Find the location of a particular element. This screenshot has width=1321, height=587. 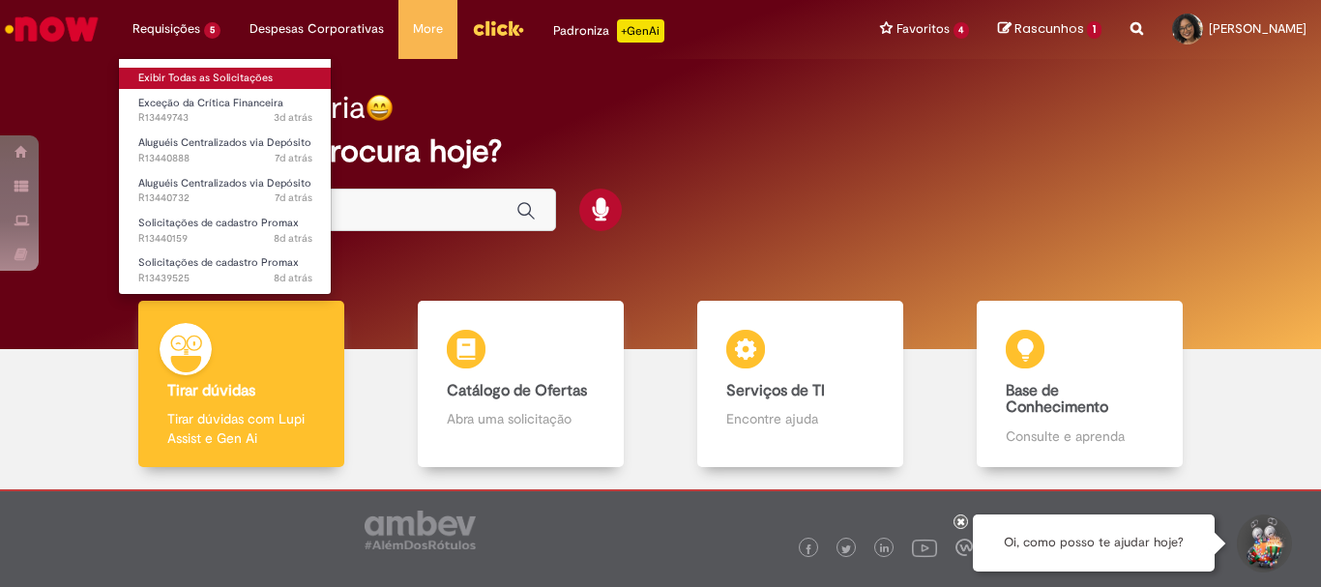

div: Oi, como posso te ajudar hoje? is located at coordinates (1094, 543).